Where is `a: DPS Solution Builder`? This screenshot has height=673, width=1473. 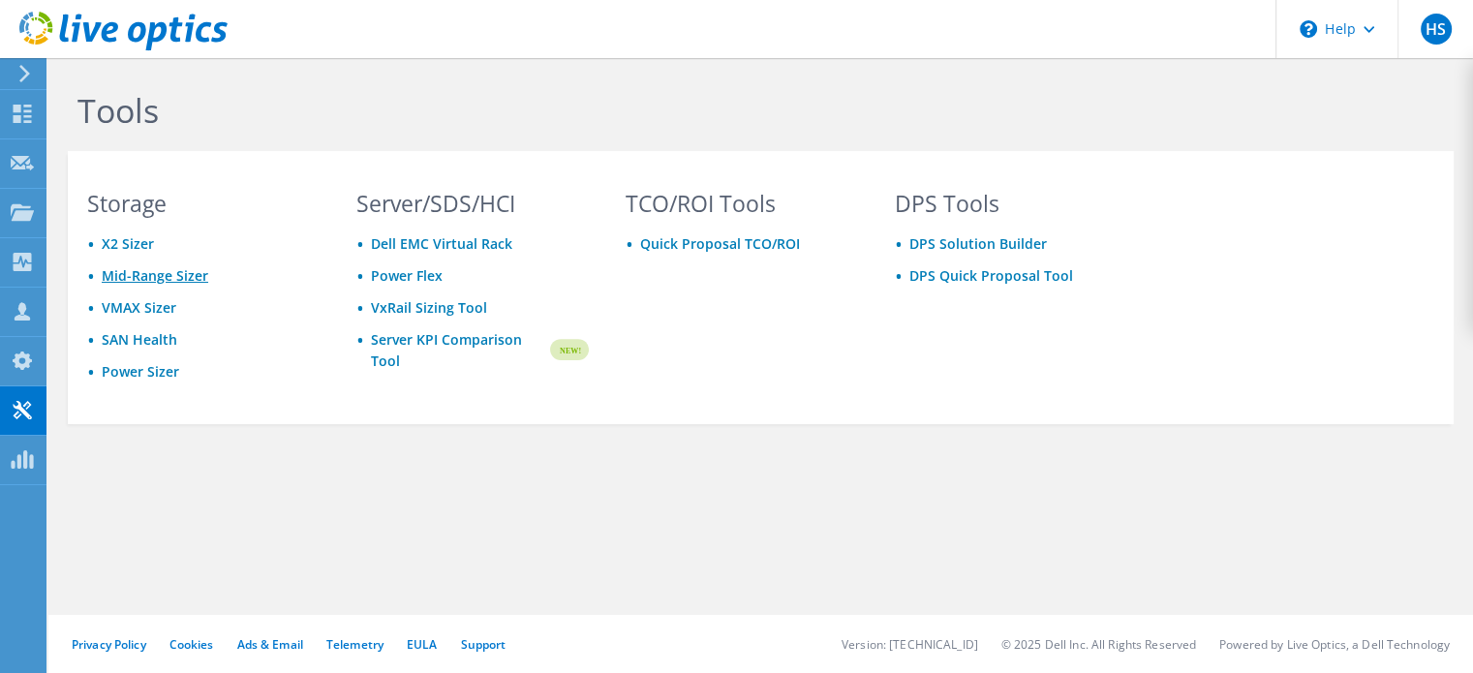 a: DPS Solution Builder is located at coordinates (978, 243).